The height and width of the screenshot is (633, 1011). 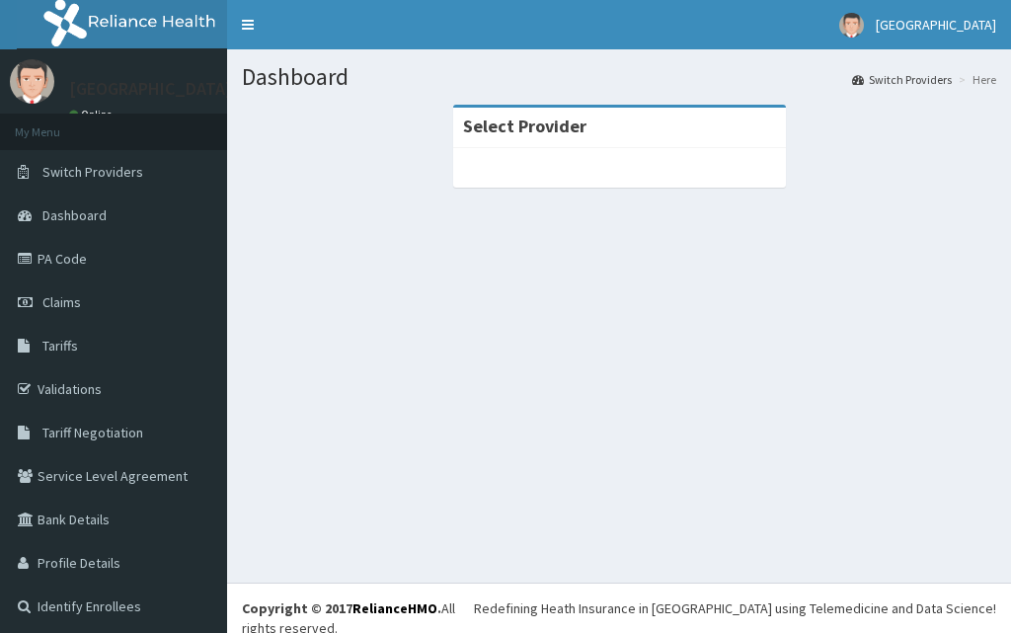 What do you see at coordinates (93, 115) in the screenshot?
I see `a: Online` at bounding box center [93, 115].